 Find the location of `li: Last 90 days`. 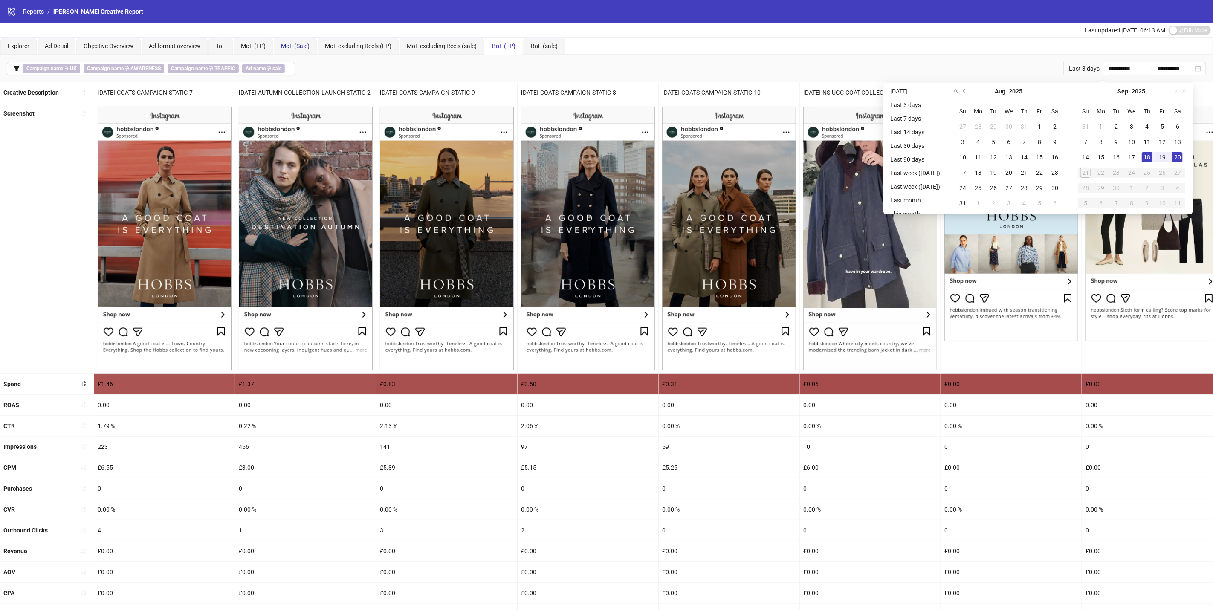

li: Last 90 days is located at coordinates (915, 159).